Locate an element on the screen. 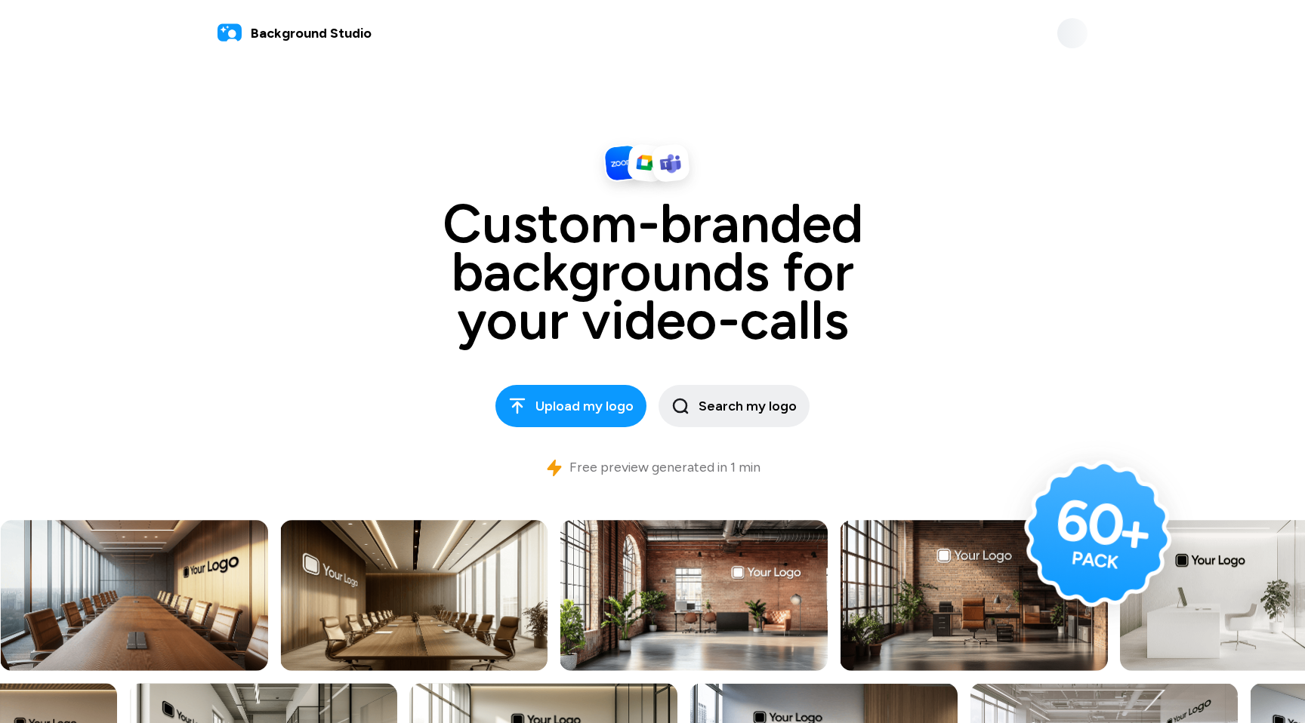 The height and width of the screenshot is (723, 1305). img: Logo Microsoft is located at coordinates (671, 163).